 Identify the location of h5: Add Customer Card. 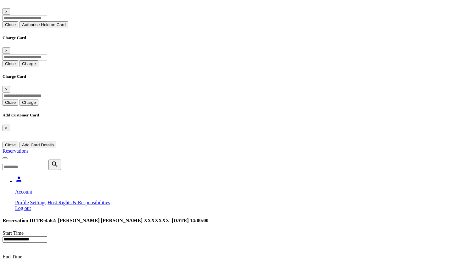
(235, 115).